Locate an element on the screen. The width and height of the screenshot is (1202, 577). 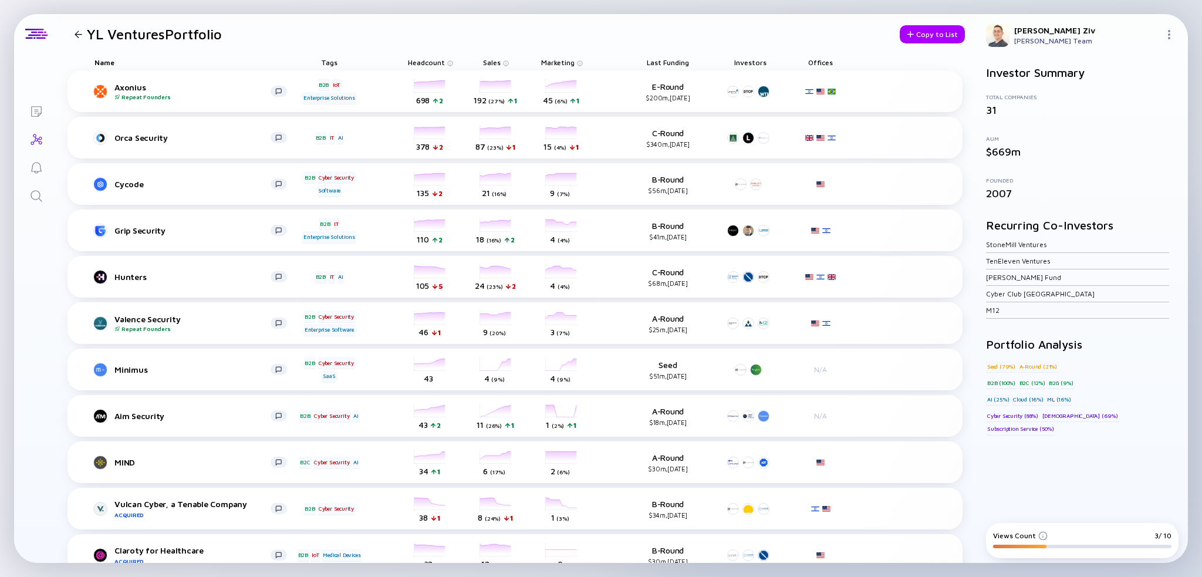
div: Name is located at coordinates (191, 62).